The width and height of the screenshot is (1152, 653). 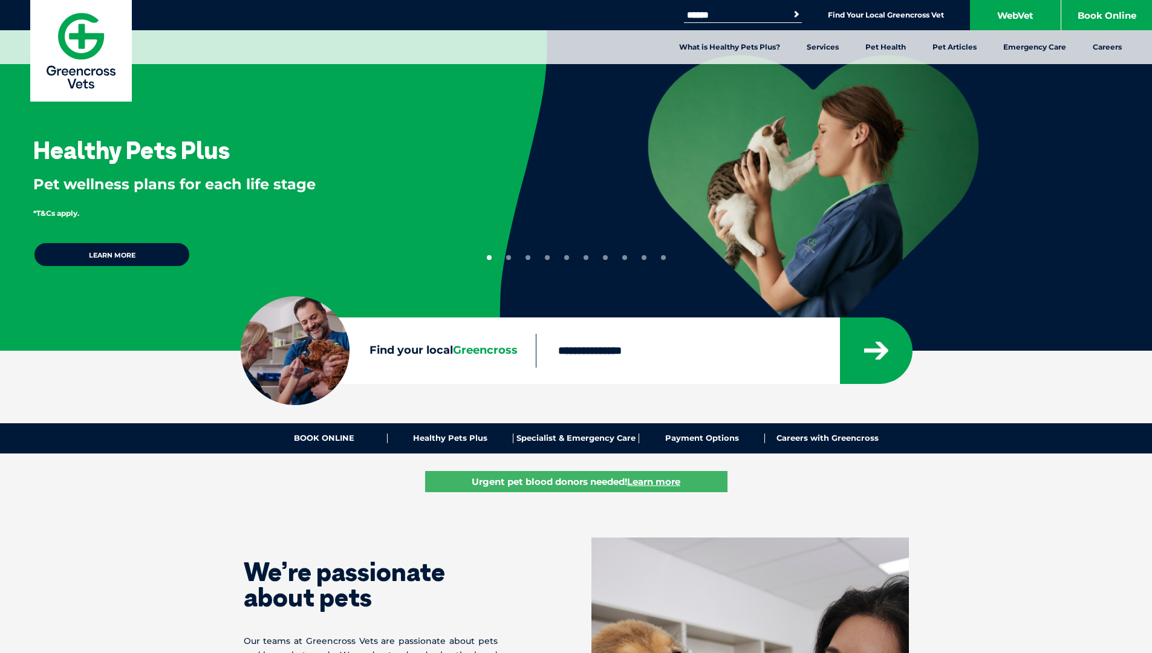 What do you see at coordinates (485, 350) in the screenshot?
I see `span: Greencross` at bounding box center [485, 350].